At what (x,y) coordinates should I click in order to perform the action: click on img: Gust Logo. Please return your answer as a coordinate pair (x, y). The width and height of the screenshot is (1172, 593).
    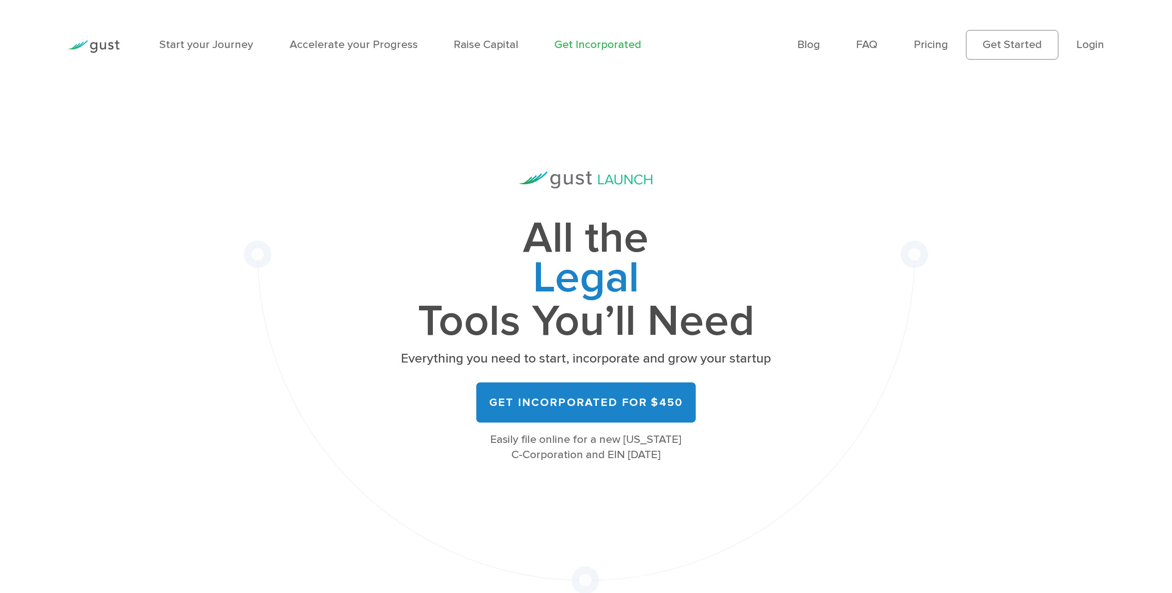
    Looking at the image, I should click on (94, 46).